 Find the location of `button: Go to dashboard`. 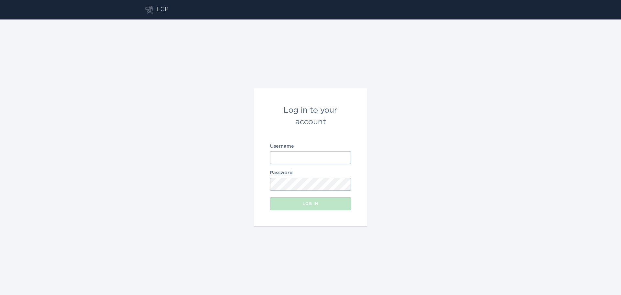

button: Go to dashboard is located at coordinates (149, 10).